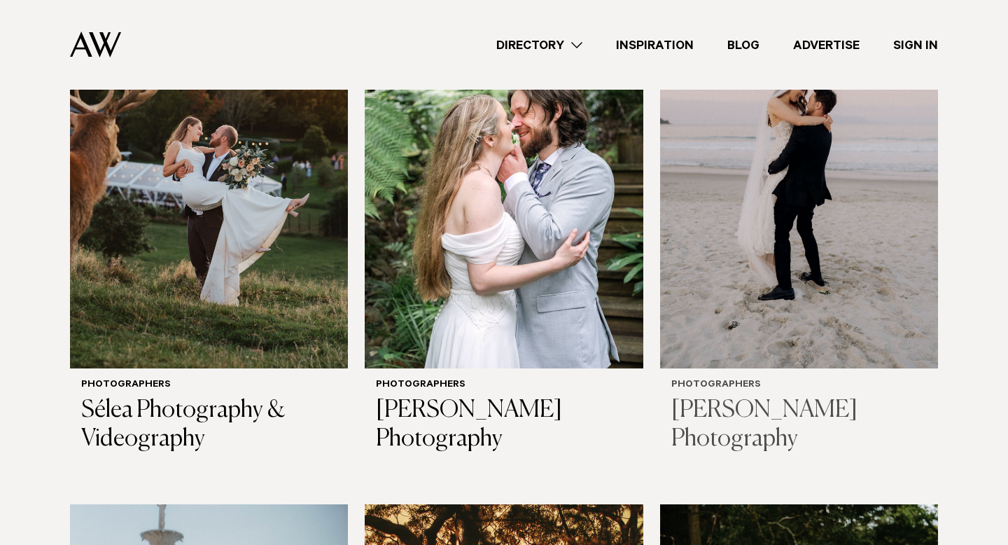  I want to click on a: Sign In, so click(916, 45).